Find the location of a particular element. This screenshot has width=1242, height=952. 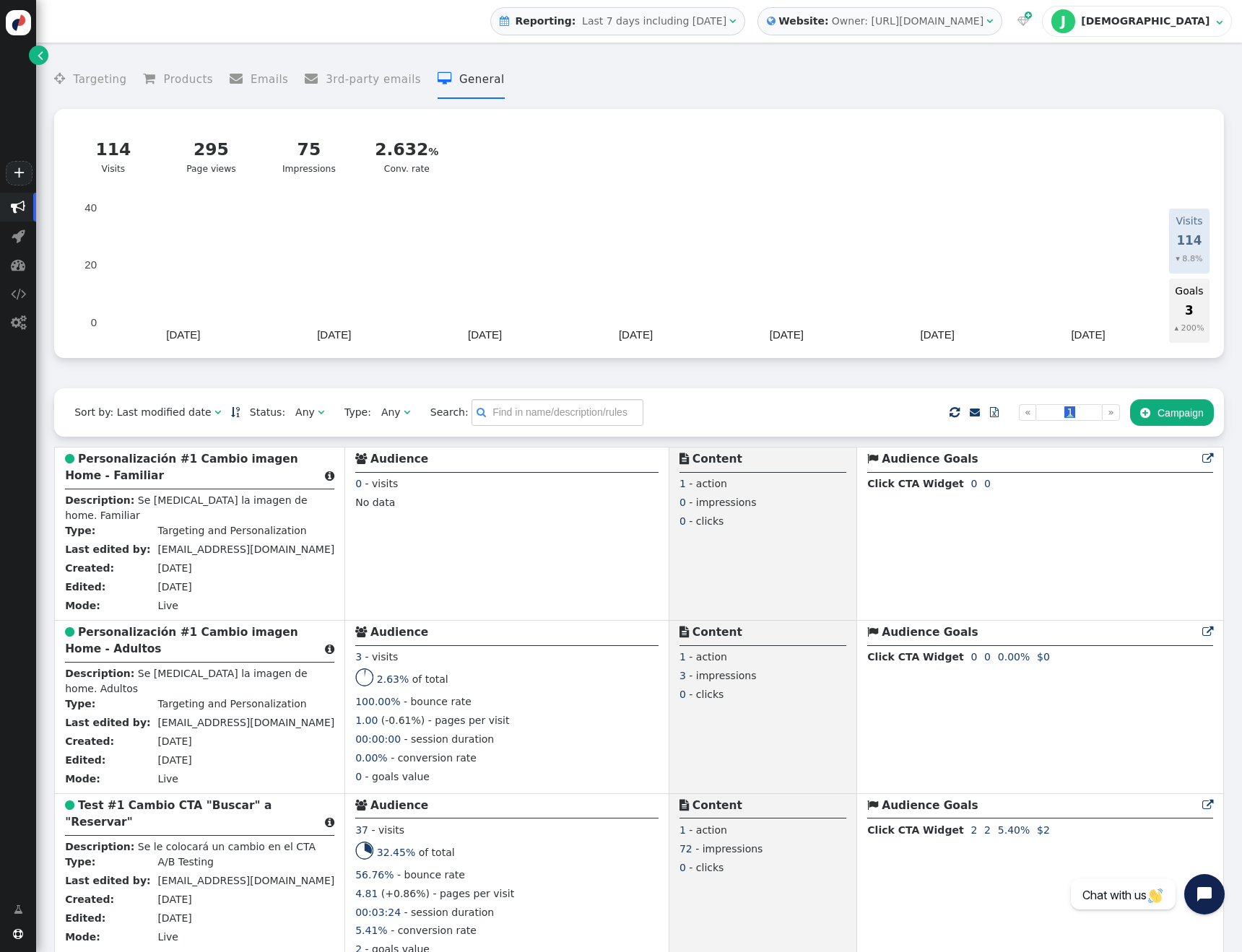

span: - visits is located at coordinates (382, 657).